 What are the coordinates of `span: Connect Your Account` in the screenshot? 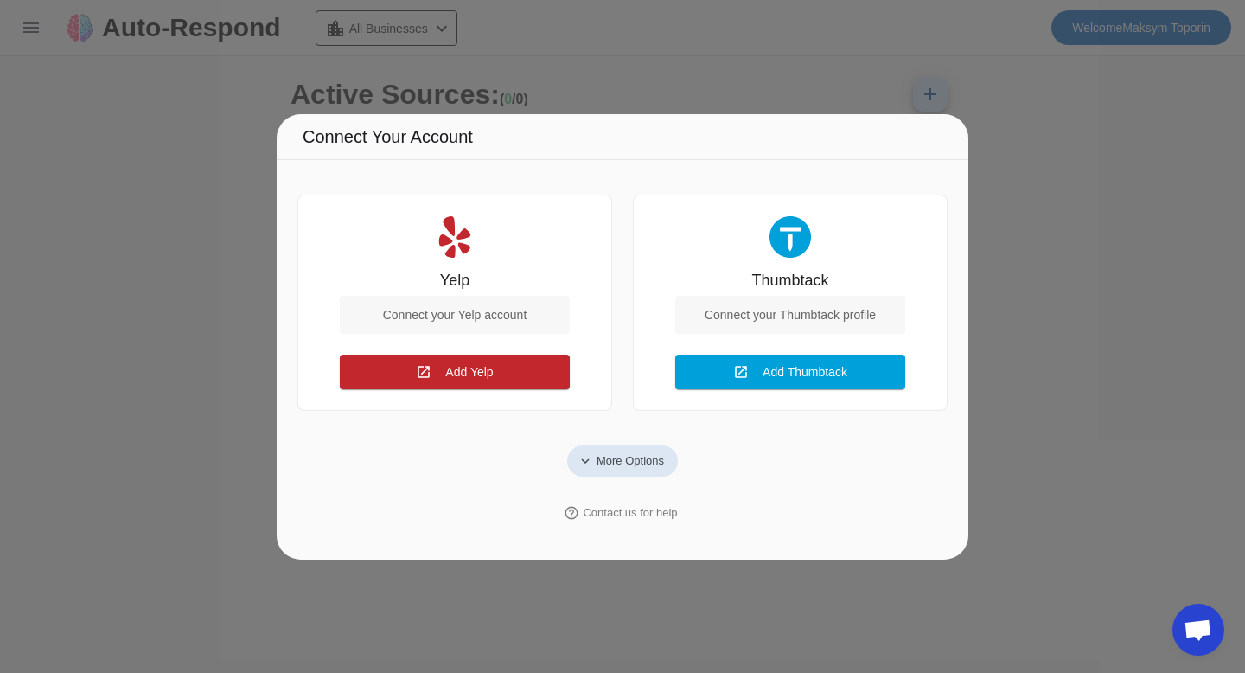 It's located at (387, 137).